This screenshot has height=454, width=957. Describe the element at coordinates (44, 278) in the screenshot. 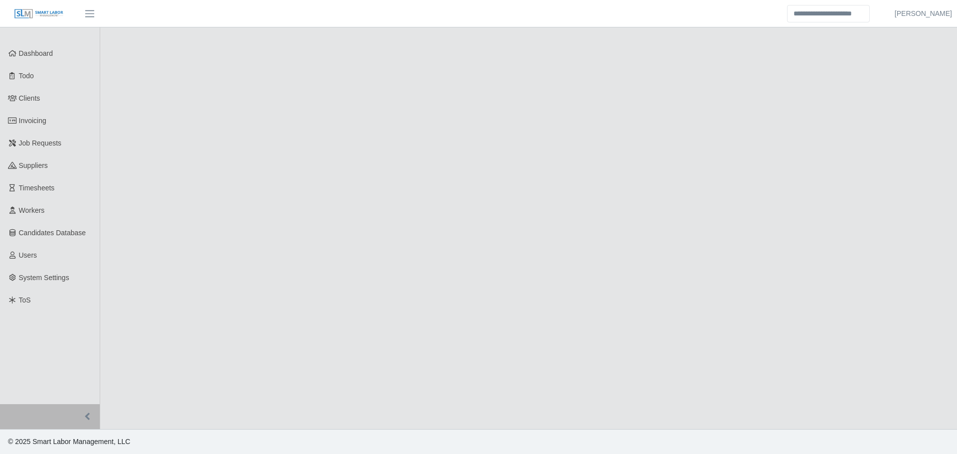

I see `span: System Settings` at that location.